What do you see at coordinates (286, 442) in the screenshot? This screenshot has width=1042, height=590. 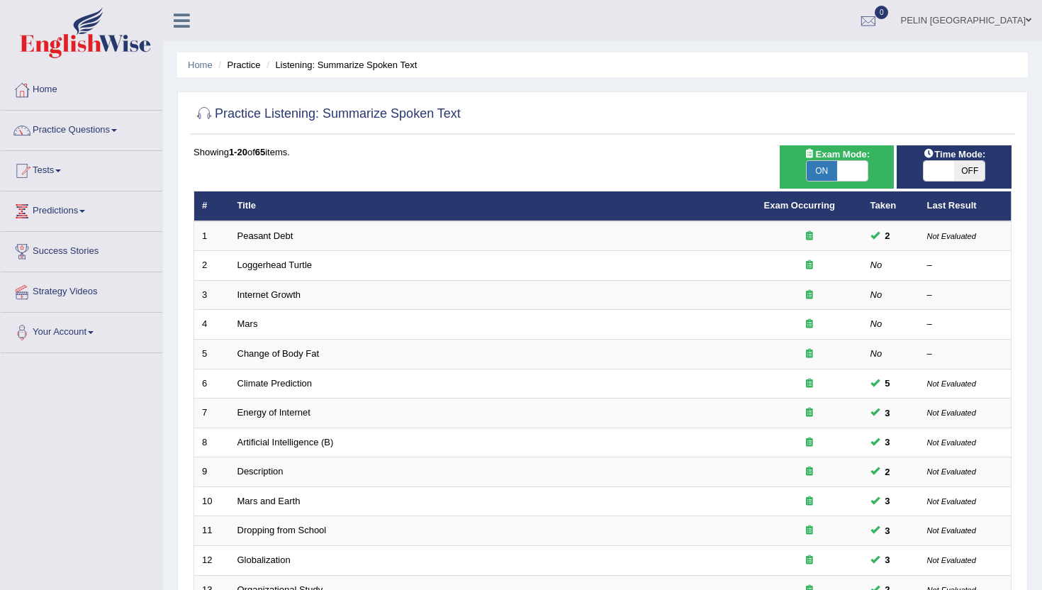 I see `a: Artificial Intelligence (B)` at bounding box center [286, 442].